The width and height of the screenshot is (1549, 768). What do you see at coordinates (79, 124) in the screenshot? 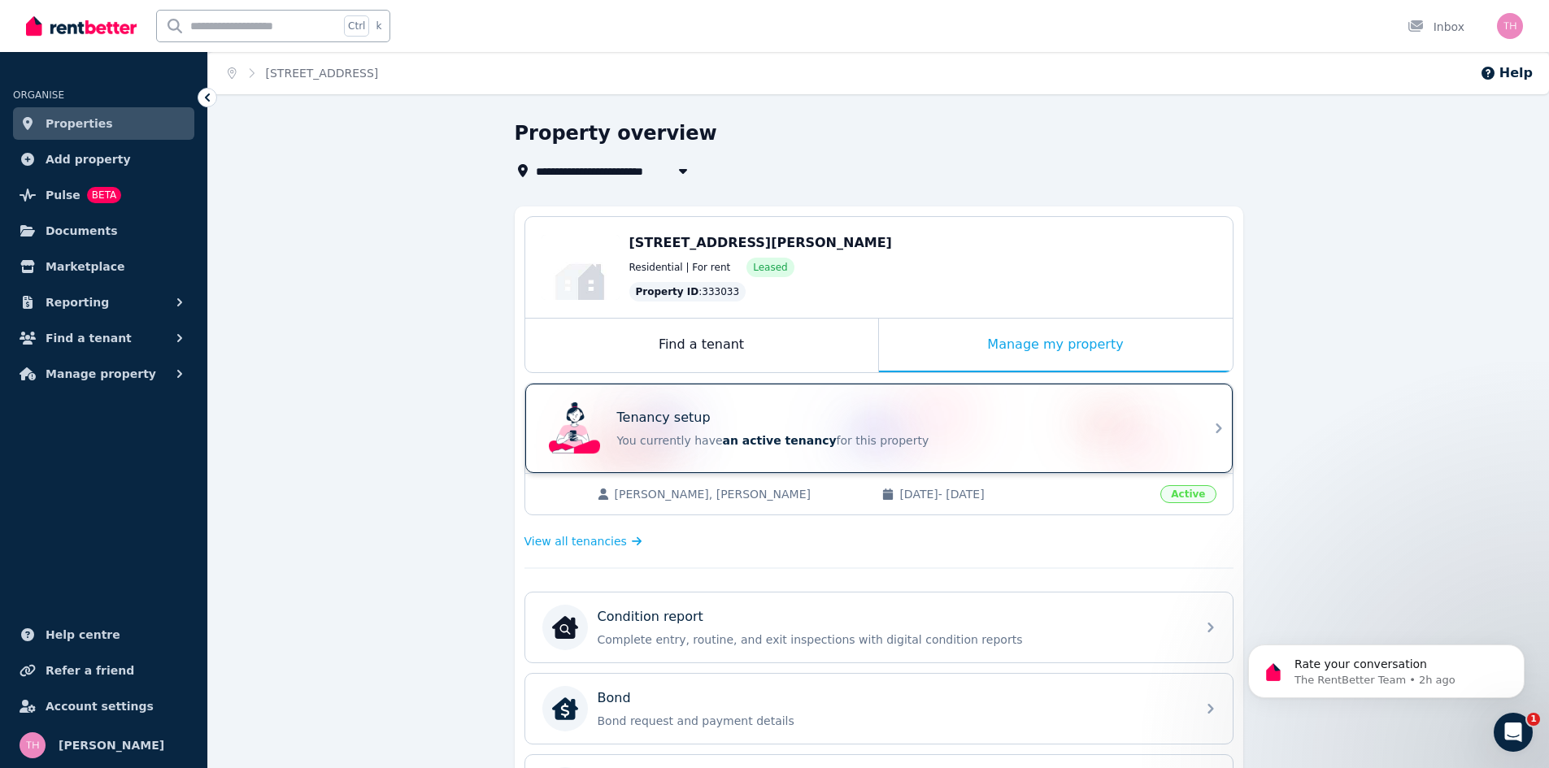
I see `span: Properties` at bounding box center [79, 124].